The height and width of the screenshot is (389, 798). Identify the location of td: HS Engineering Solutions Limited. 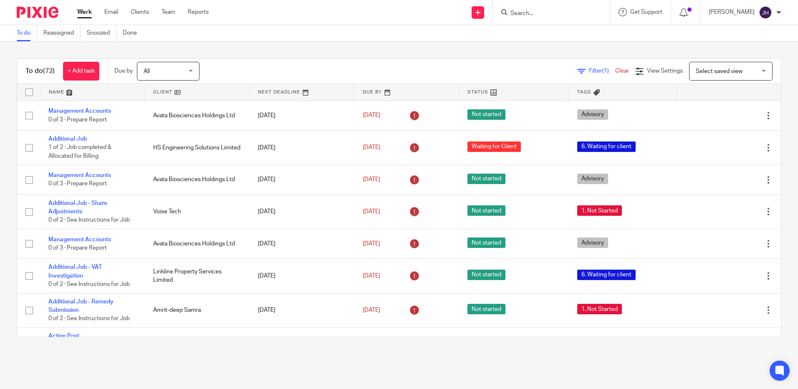
(197, 147).